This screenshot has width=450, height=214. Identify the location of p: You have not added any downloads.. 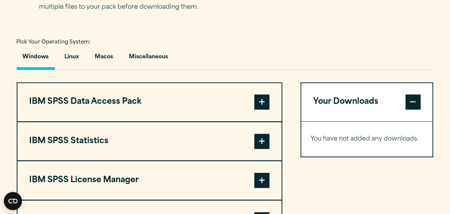
(366, 139).